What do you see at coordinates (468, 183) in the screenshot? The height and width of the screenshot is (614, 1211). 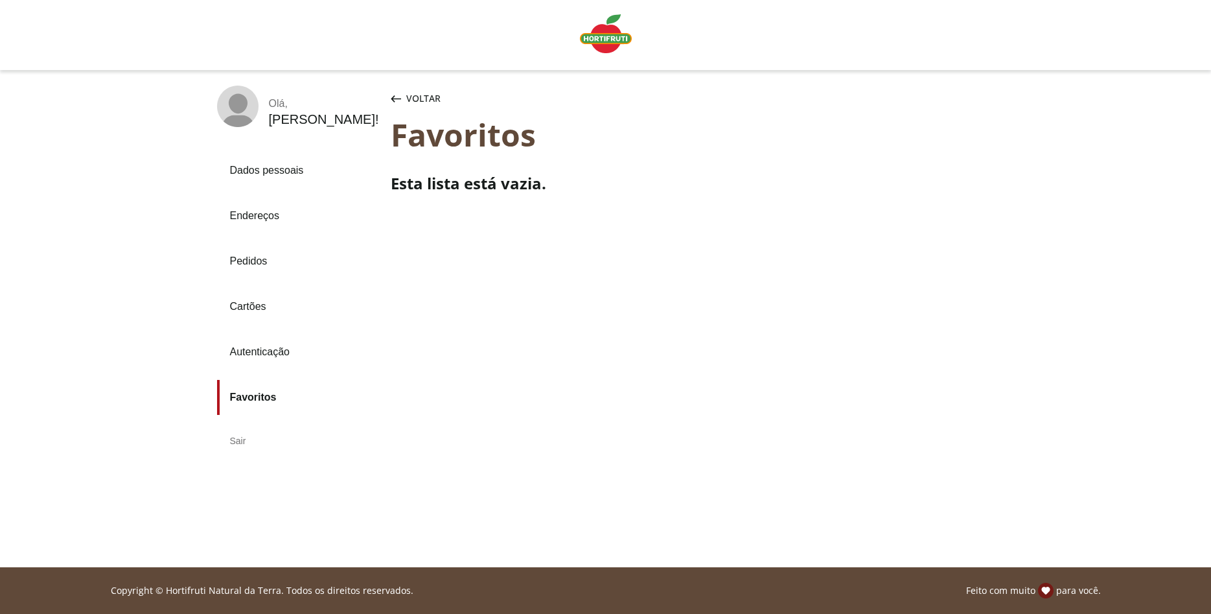 I see `h4: Esta lista está vazia.` at bounding box center [468, 183].